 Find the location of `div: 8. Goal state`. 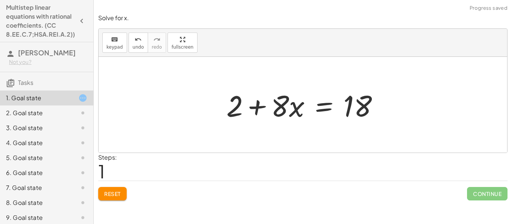

div: 8. Goal state is located at coordinates (36, 203).